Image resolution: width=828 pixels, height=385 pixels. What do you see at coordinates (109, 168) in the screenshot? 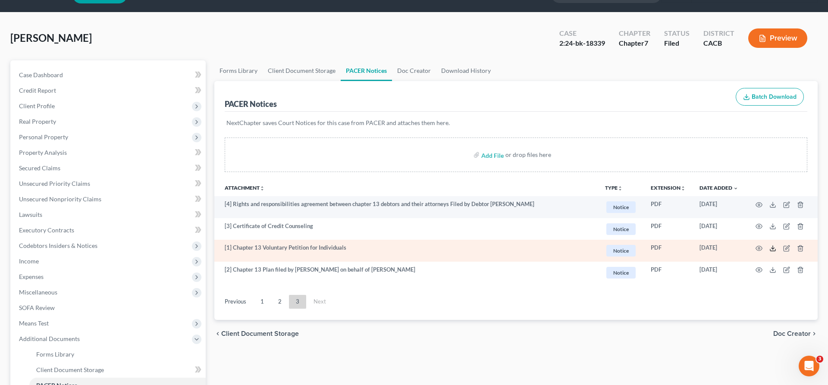
I see `a: Secured Claims` at bounding box center [109, 168].